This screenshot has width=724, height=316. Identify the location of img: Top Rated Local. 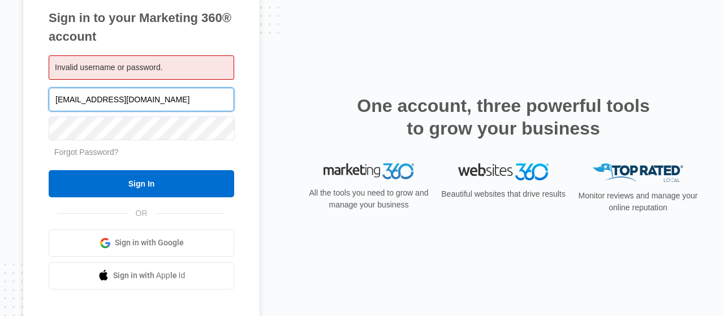
(638, 173).